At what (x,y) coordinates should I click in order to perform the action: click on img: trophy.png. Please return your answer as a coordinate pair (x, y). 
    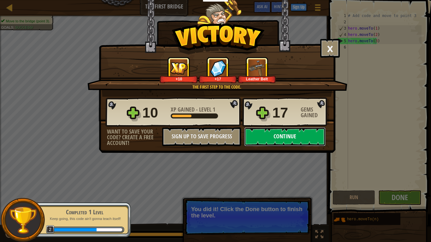
    Looking at the image, I should click on (23, 220).